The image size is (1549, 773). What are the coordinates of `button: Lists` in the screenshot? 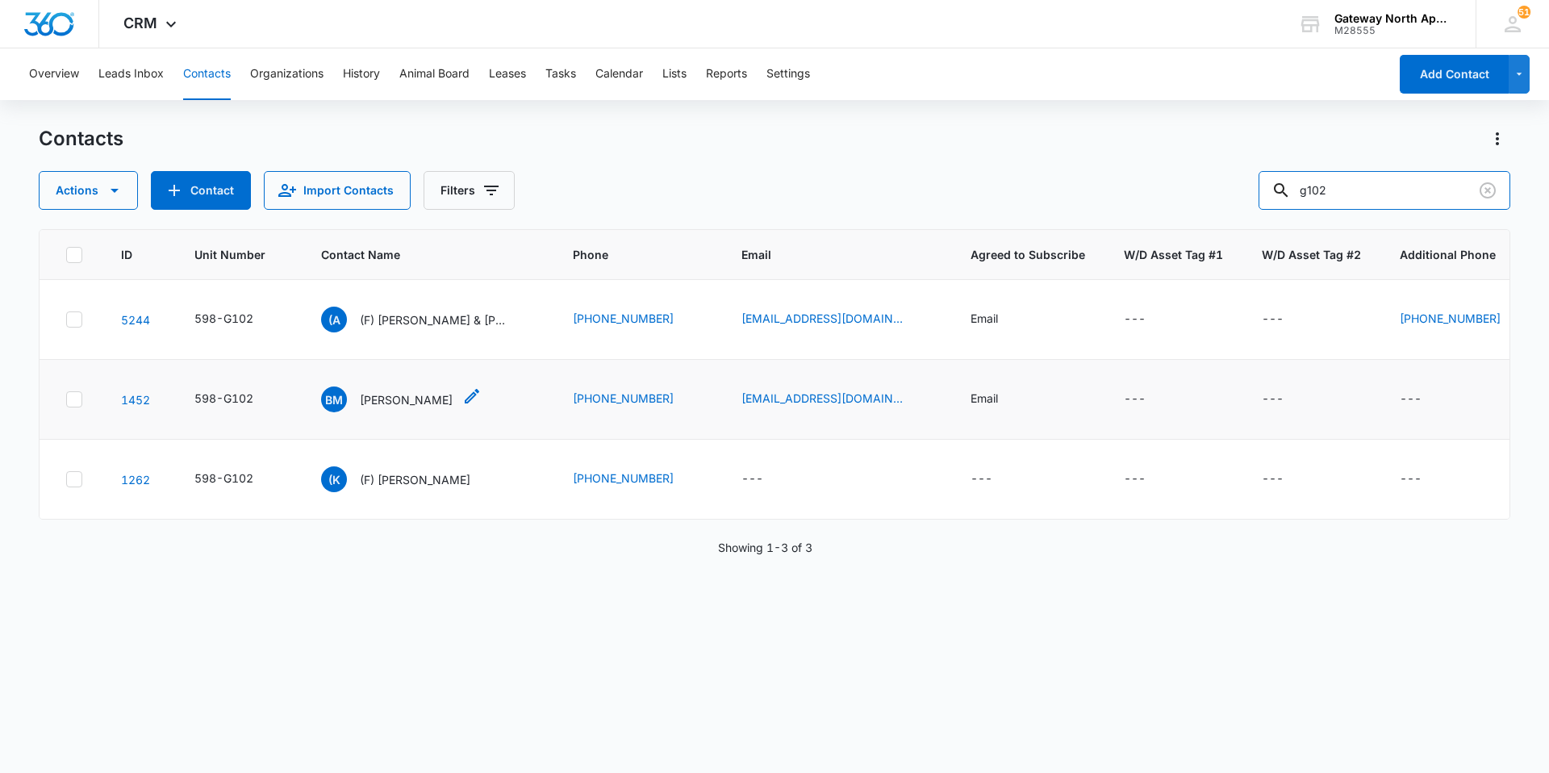 It's located at (674, 74).